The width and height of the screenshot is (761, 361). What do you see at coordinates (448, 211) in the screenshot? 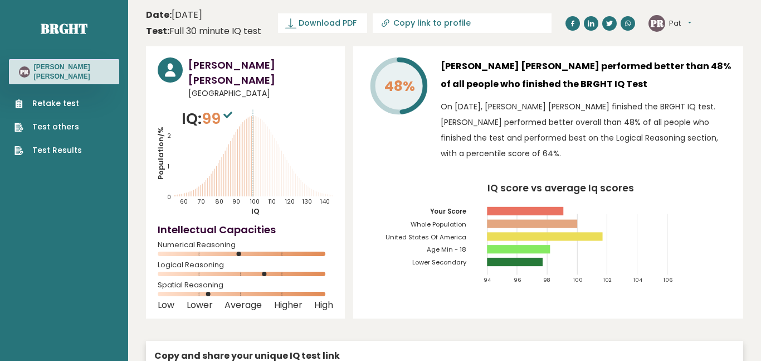
I see `tspan: Your Score` at bounding box center [448, 211].